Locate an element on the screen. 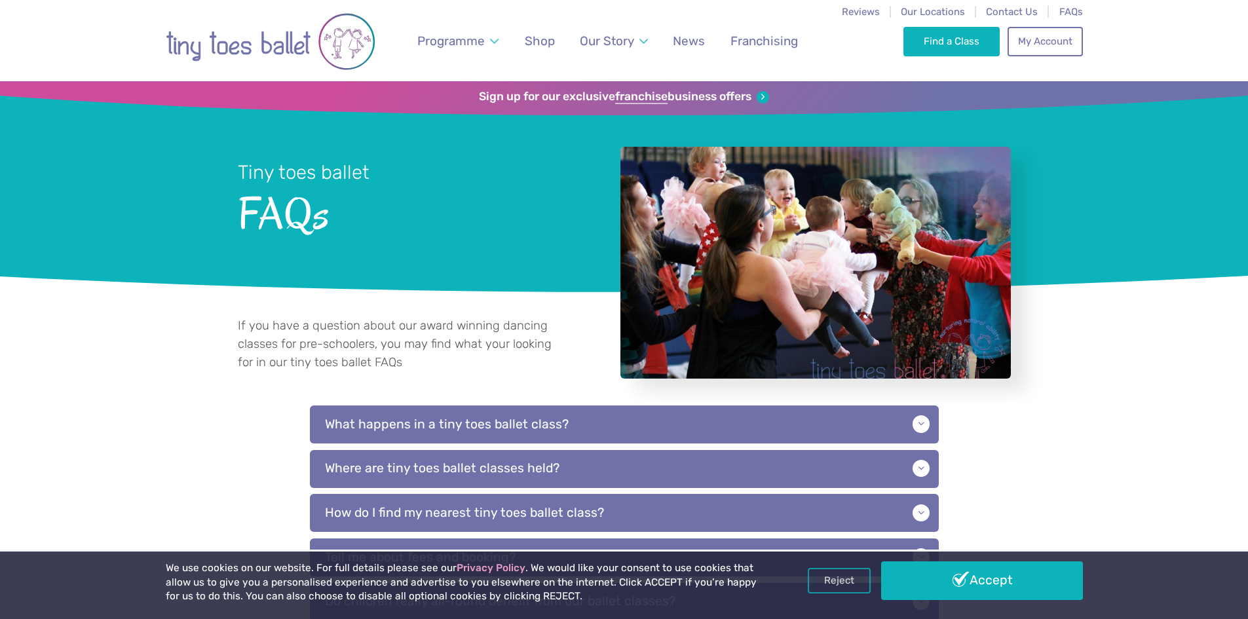  img: tiny toes ballet is located at coordinates (271, 41).